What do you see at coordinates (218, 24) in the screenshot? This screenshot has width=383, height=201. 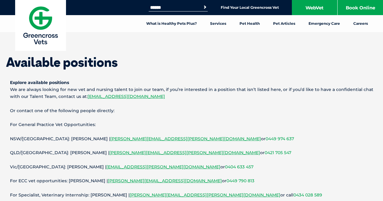 I see `a: Services` at bounding box center [218, 24].